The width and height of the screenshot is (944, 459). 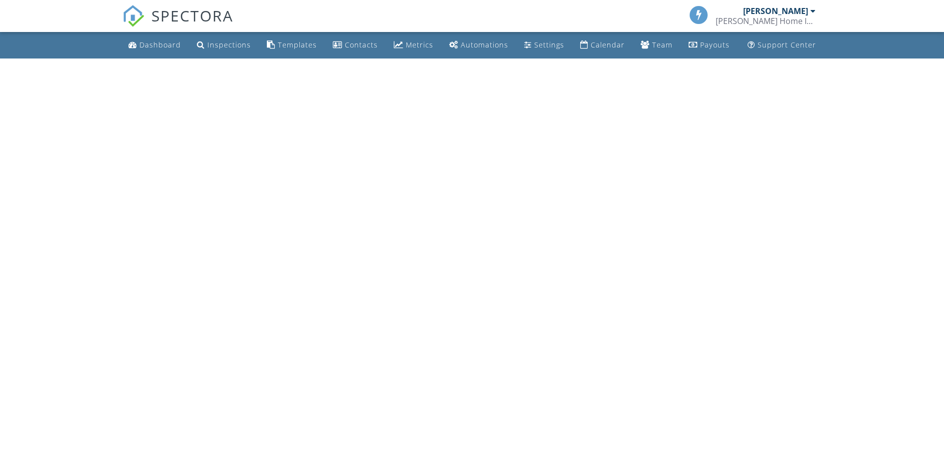 I want to click on div: Payouts, so click(x=714, y=44).